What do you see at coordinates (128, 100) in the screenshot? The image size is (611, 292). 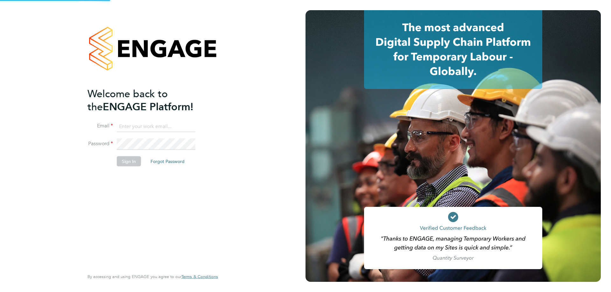 I see `span: Welcome back to the` at bounding box center [128, 100].